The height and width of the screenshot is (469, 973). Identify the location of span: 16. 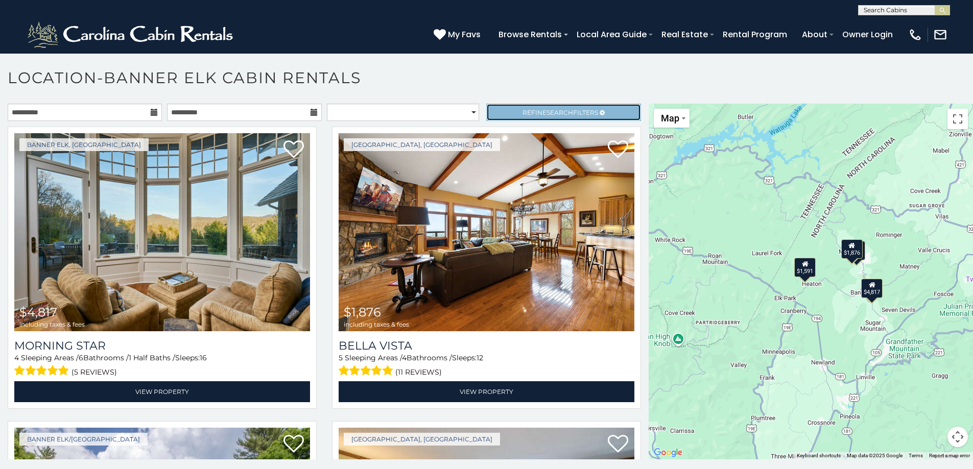
(203, 358).